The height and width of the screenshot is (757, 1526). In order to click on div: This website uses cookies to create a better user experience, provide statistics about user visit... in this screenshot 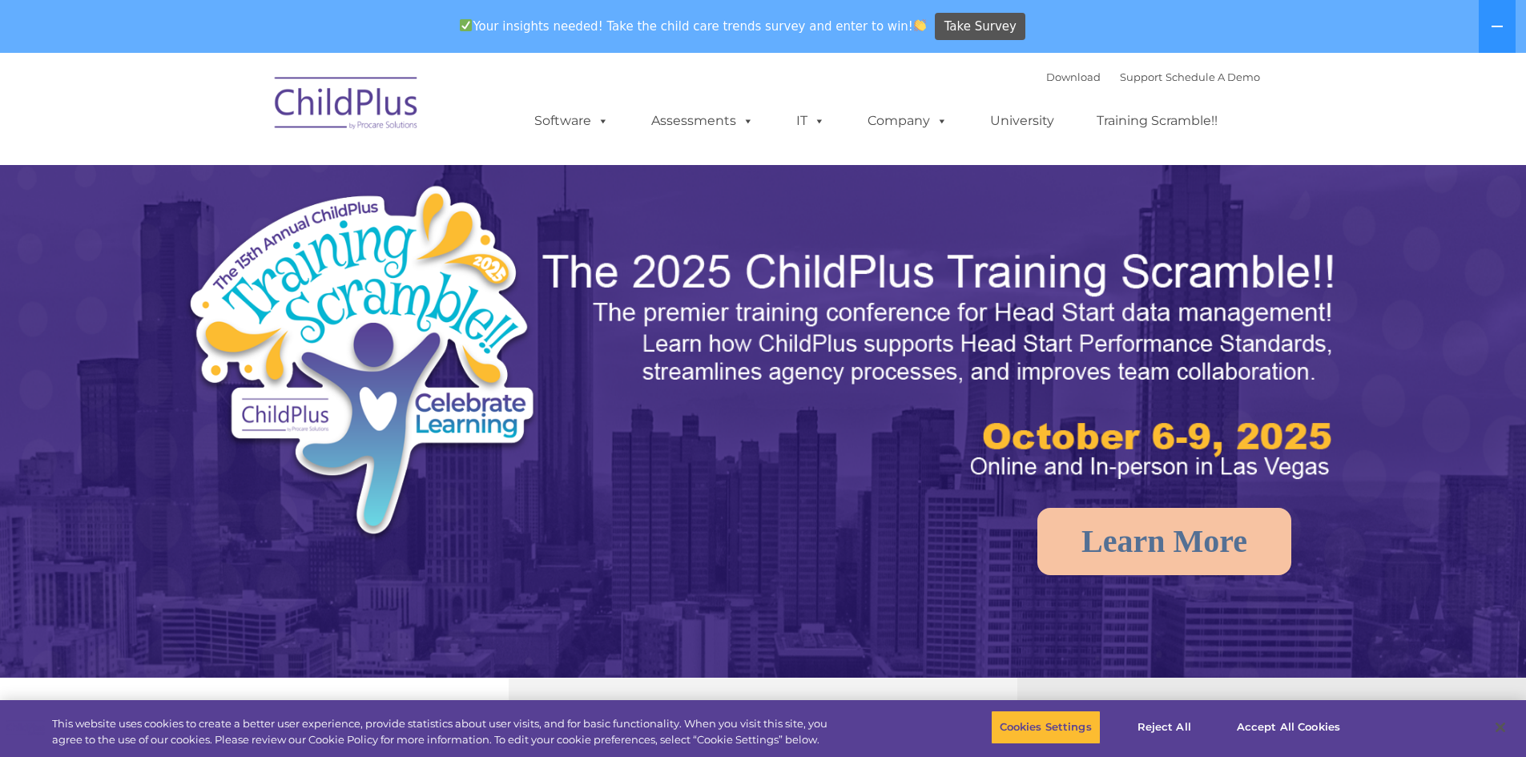, I will do `click(445, 731)`.